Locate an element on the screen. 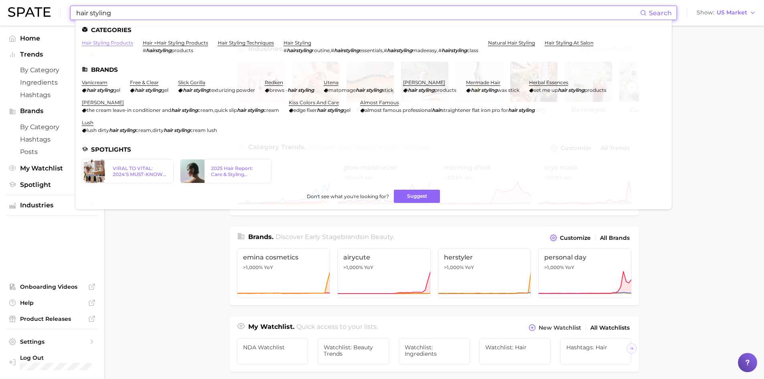 The width and height of the screenshot is (764, 379). a: mermade hair is located at coordinates (483, 82).